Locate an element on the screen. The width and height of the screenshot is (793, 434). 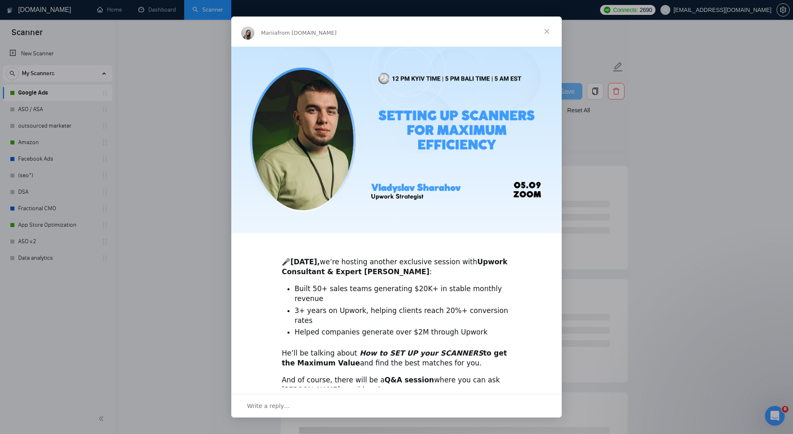
b: Q&A session is located at coordinates (410, 380).